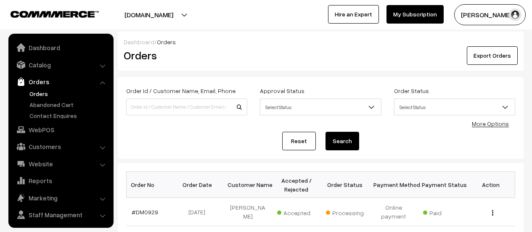  What do you see at coordinates (61, 214) in the screenshot?
I see `a: Staff Management` at bounding box center [61, 214].